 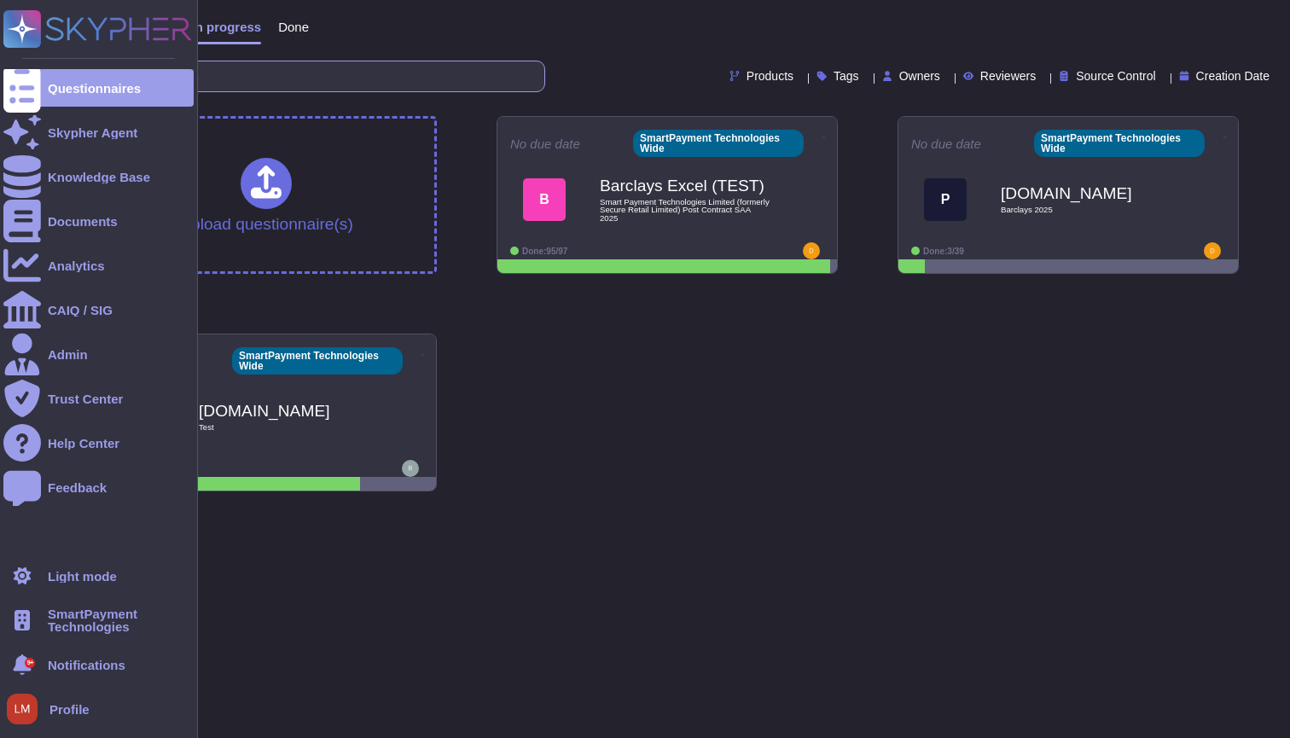 I want to click on button: user, so click(x=26, y=709).